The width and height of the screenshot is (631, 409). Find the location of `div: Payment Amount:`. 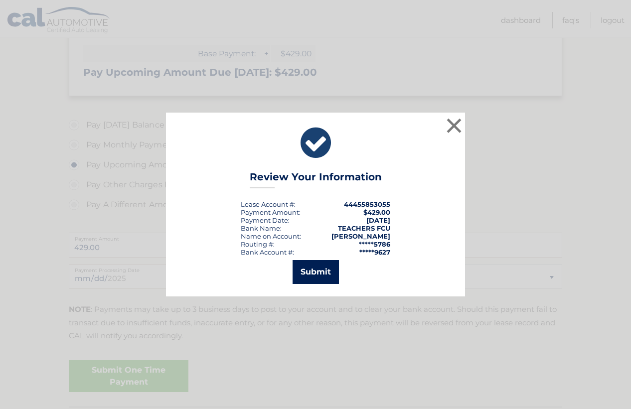

div: Payment Amount: is located at coordinates (271, 212).